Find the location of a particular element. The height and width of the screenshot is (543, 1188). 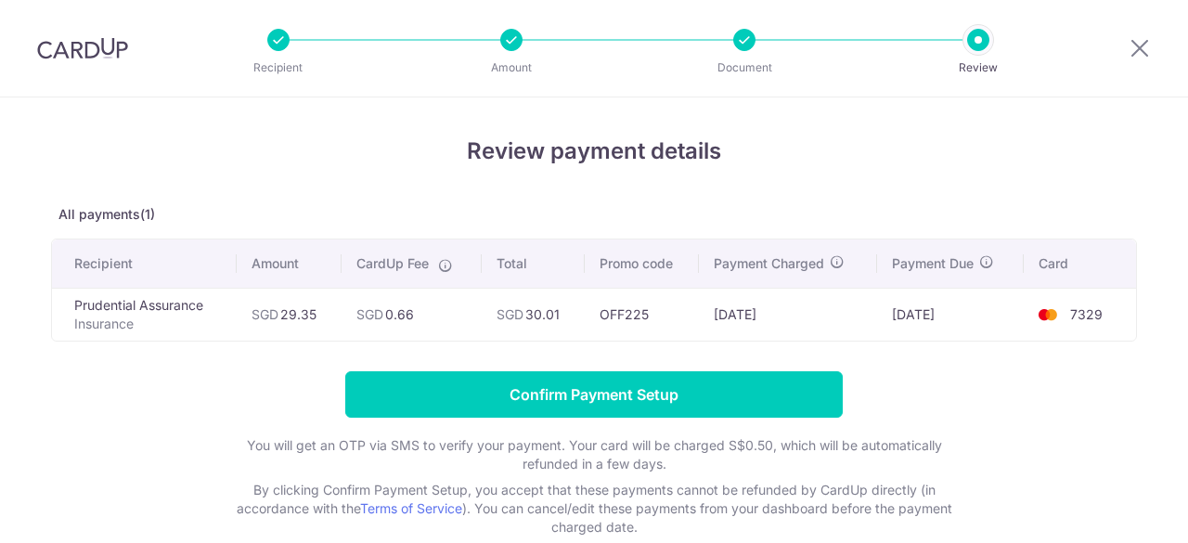

p: Amount is located at coordinates (511, 68).